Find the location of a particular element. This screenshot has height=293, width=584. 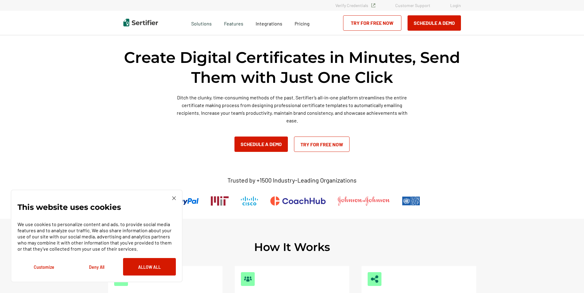

img: CoachHub is located at coordinates (298, 201).